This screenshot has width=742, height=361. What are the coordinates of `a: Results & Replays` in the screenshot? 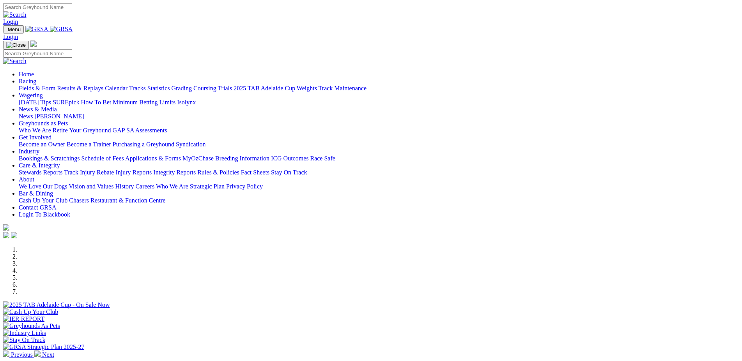 It's located at (80, 88).